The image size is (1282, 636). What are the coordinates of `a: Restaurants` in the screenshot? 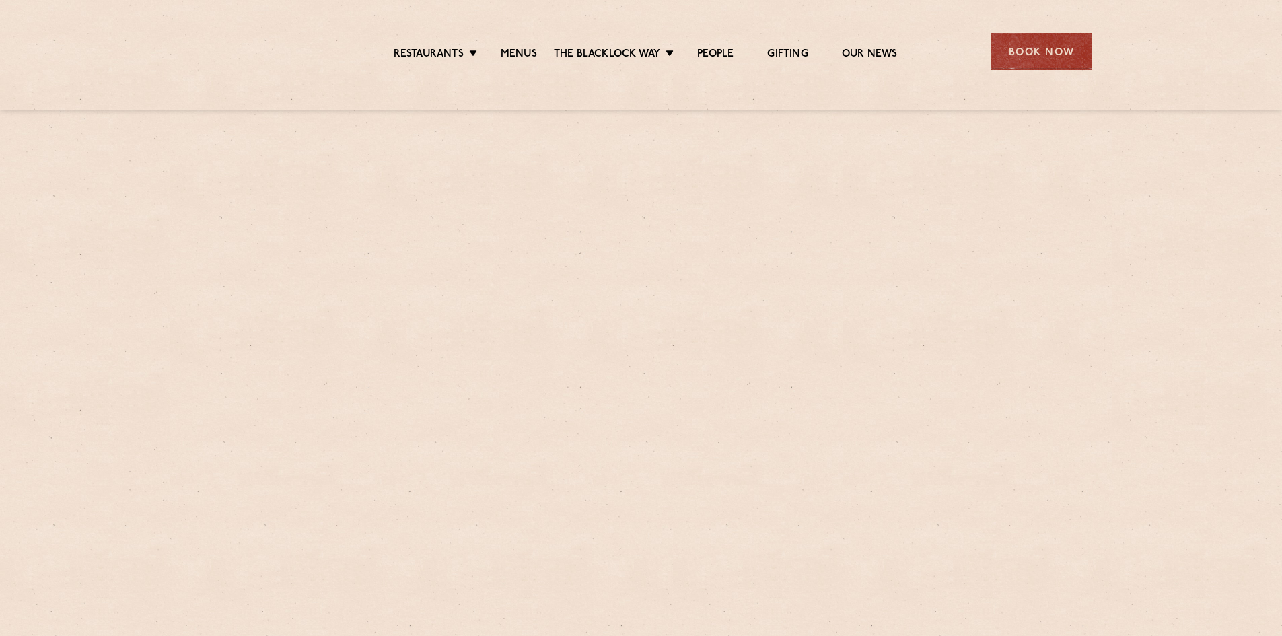 It's located at (429, 55).